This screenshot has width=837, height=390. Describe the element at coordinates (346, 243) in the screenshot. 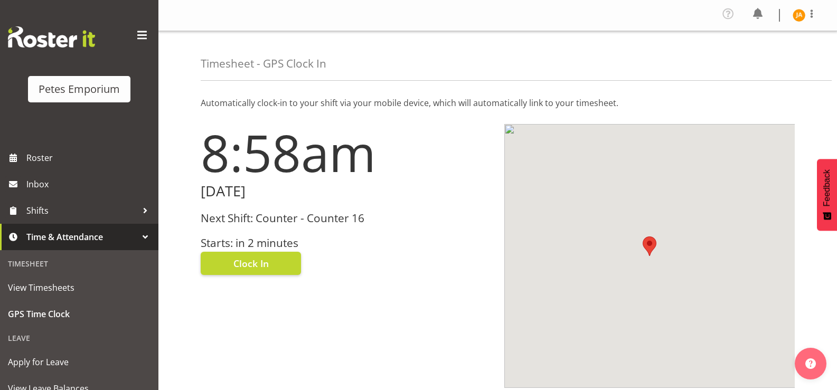

I see `h3: Starts: in 2 minutes` at that location.